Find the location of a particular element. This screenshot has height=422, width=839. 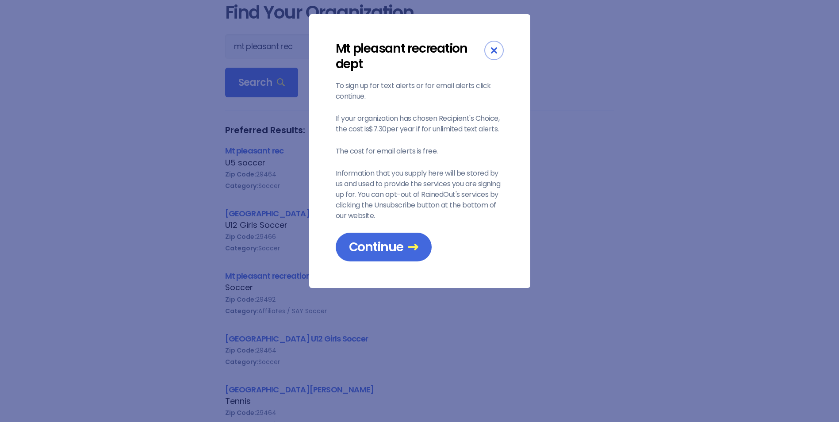

p: The cost for email alerts is free. is located at coordinates (420, 151).